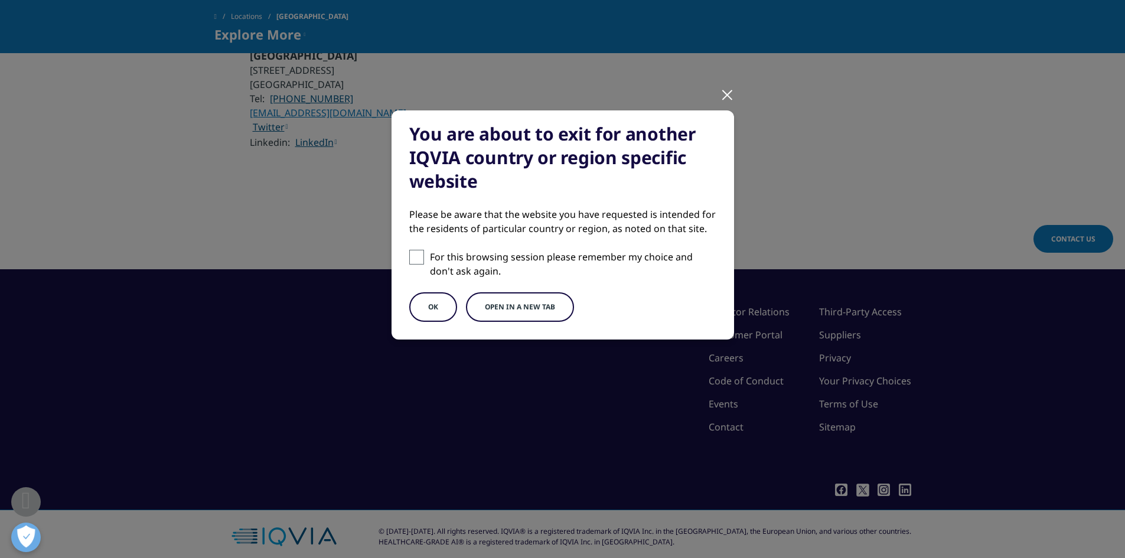 This screenshot has width=1125, height=558. Describe the element at coordinates (520, 307) in the screenshot. I see `button: Open in a new tab` at that location.